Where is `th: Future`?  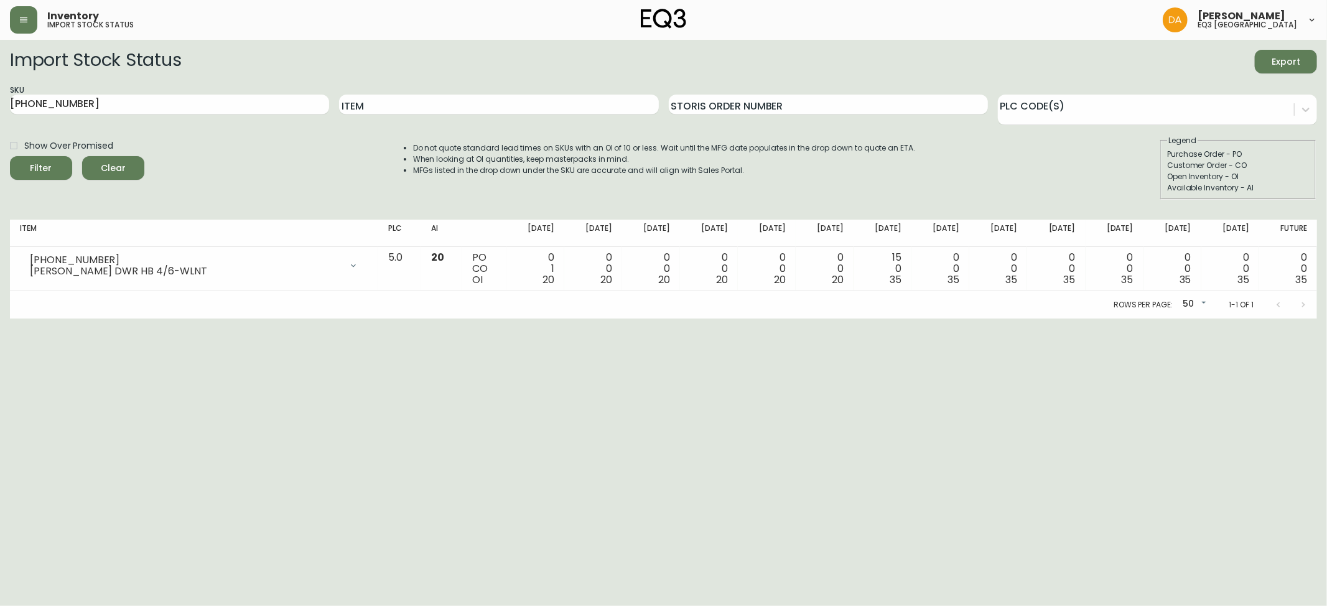 th: Future is located at coordinates (1288, 233).